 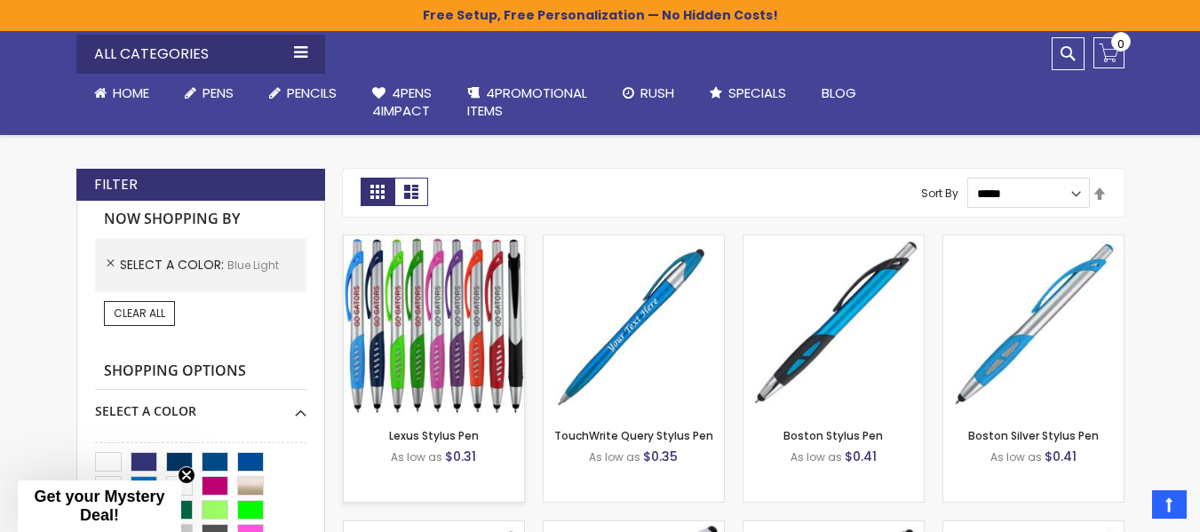 What do you see at coordinates (838, 92) in the screenshot?
I see `span: Blog` at bounding box center [838, 92].